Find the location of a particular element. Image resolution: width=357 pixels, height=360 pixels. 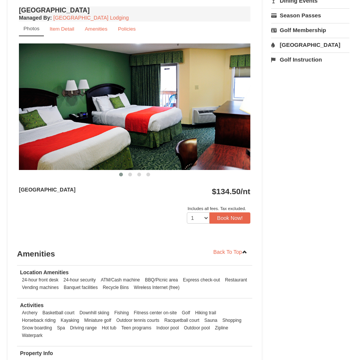

li: Hiking trail is located at coordinates (206, 313).